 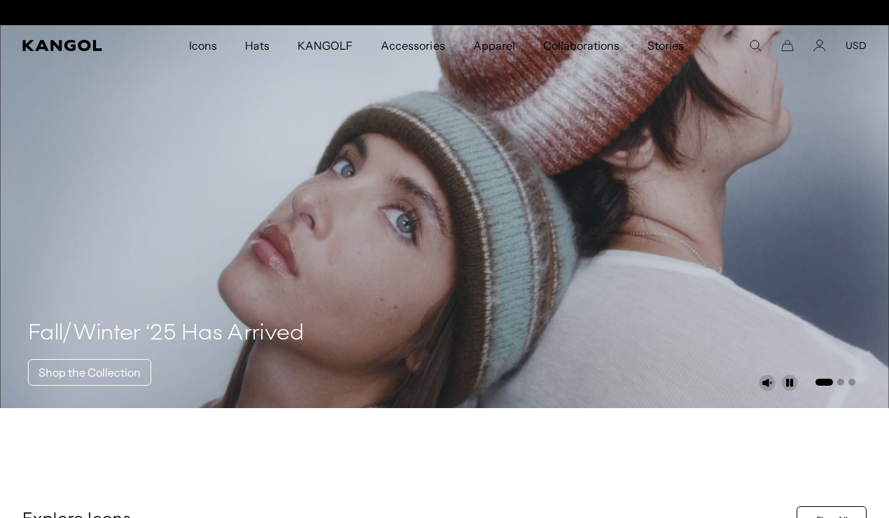 I want to click on span: Apparel, so click(x=494, y=46).